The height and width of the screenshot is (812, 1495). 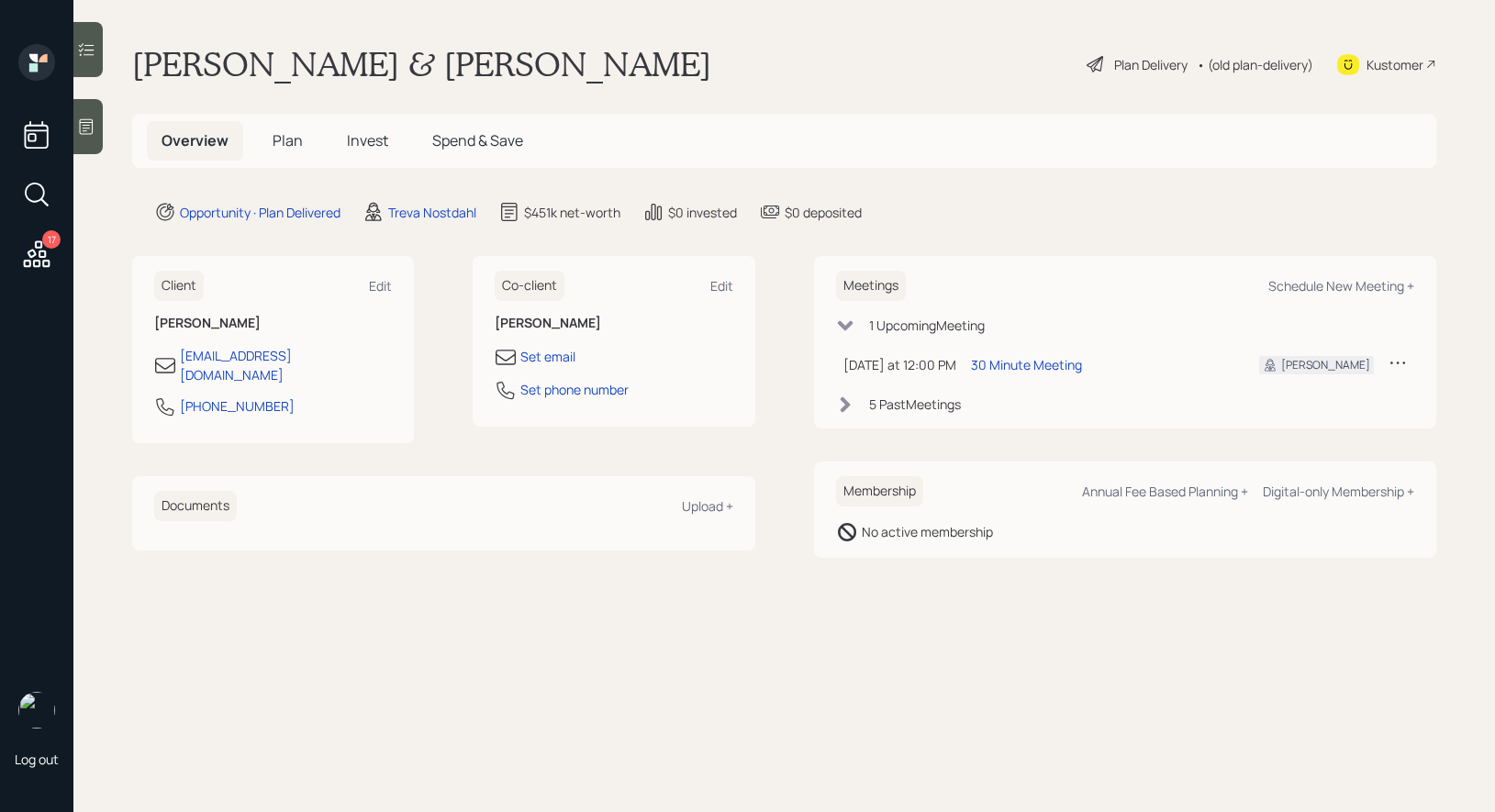 I want to click on h6: Co-client, so click(x=530, y=285).